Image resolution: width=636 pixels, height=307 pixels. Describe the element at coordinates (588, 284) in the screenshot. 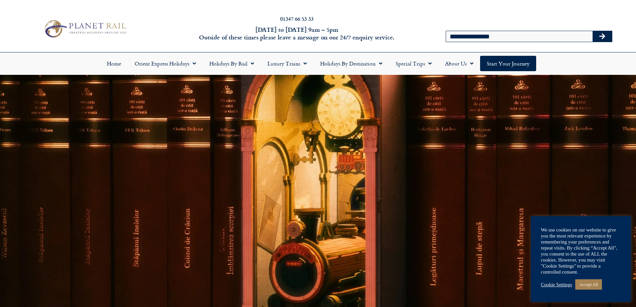

I see `a: Accept All` at that location.